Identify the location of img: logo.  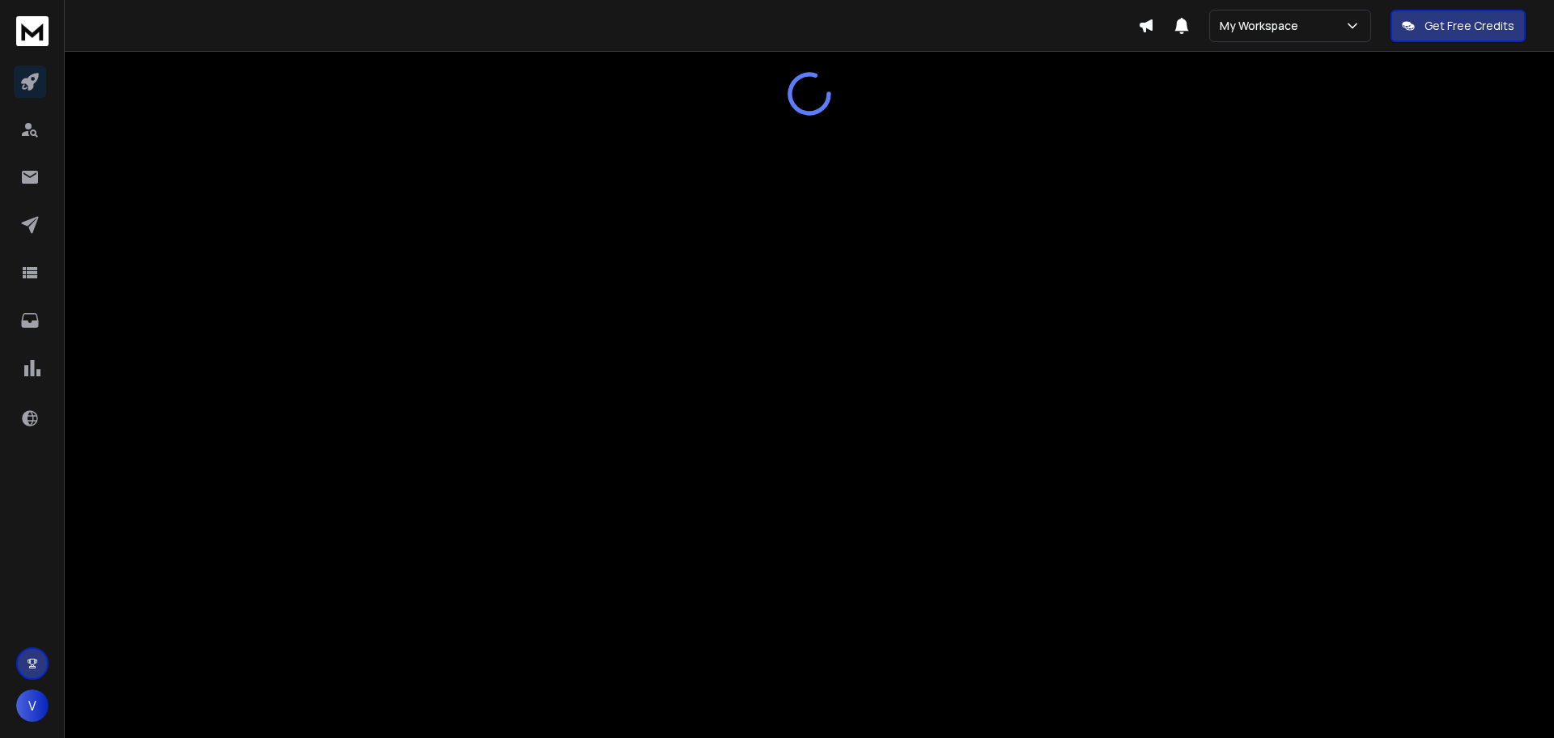
(32, 31).